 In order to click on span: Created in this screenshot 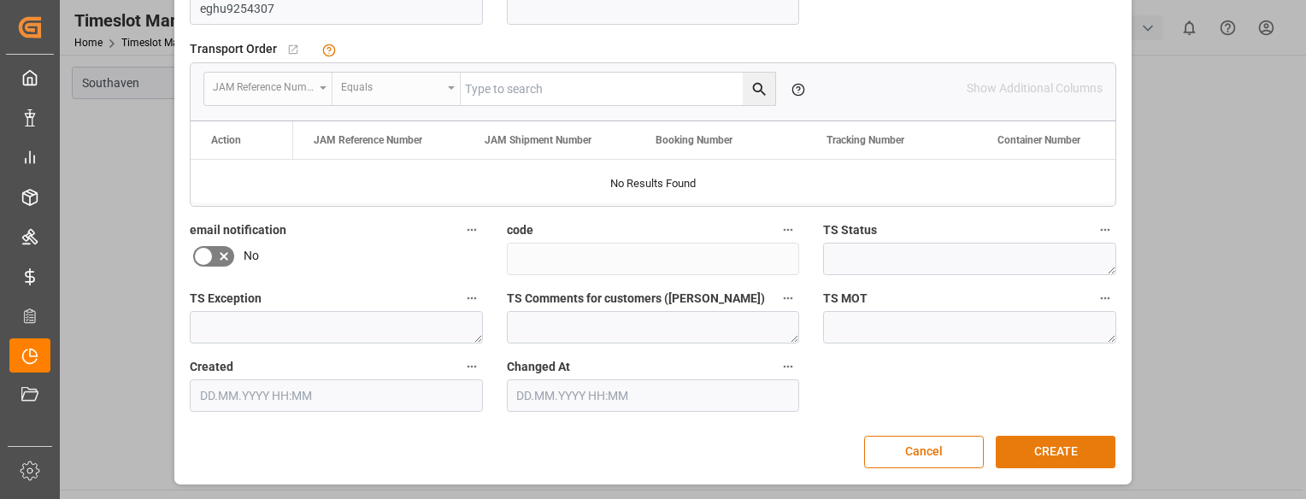, I will do `click(211, 367)`.